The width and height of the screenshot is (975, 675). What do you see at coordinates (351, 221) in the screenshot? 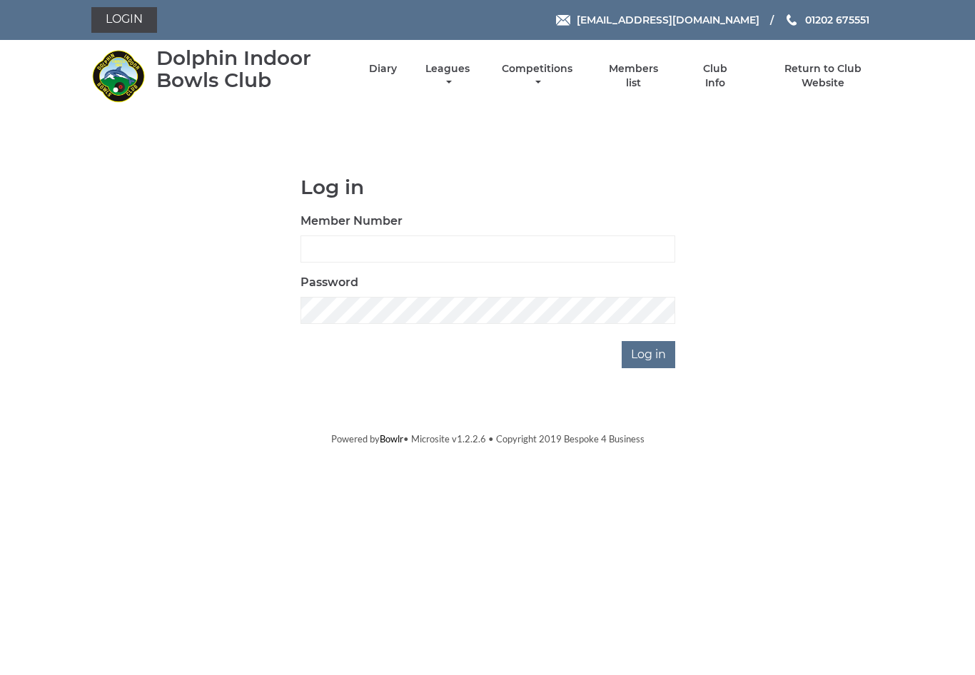
I see `label: Member Number` at bounding box center [351, 221].